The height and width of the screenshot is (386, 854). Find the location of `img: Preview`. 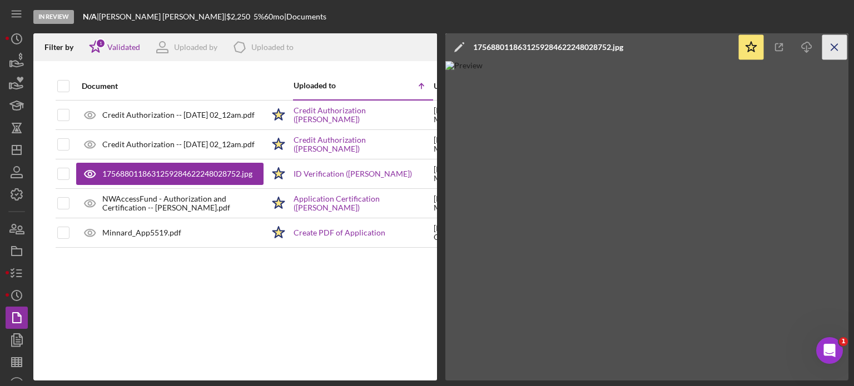

img: Preview is located at coordinates (647, 221).